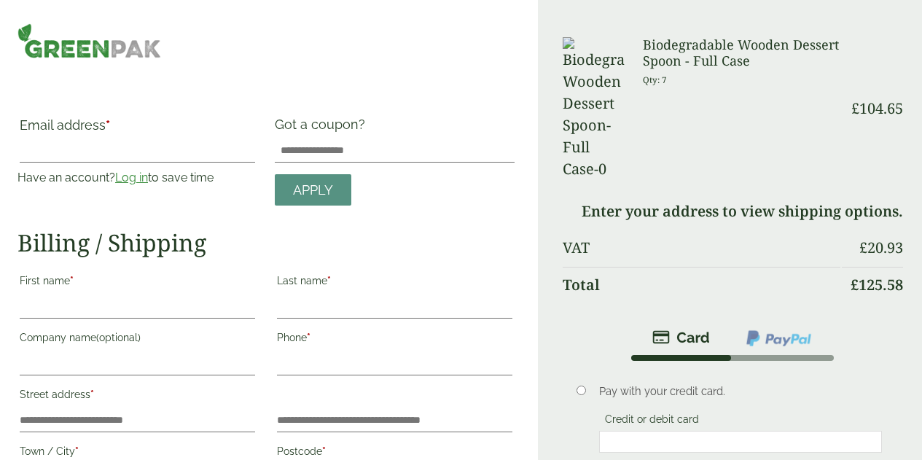 This screenshot has height=460, width=922. What do you see at coordinates (681, 338) in the screenshot?
I see `img: stripe.png` at bounding box center [681, 338].